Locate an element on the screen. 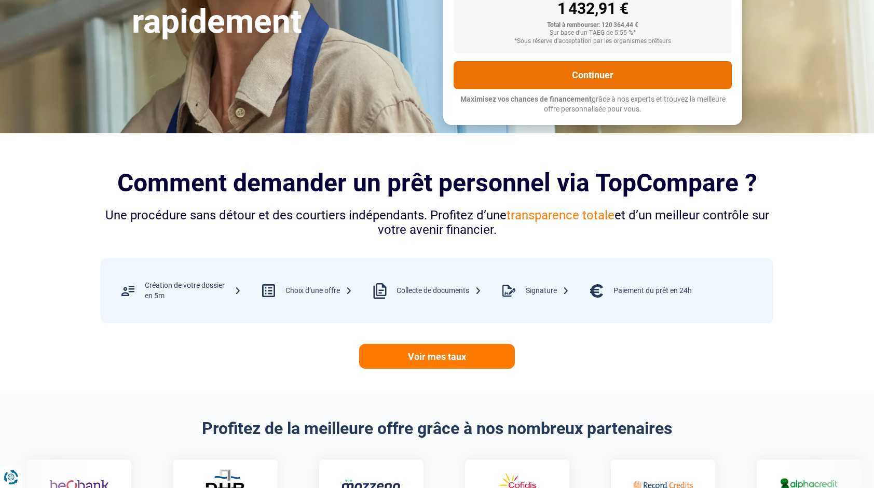 Image resolution: width=874 pixels, height=488 pixels. div: Collecte de documents is located at coordinates (439, 291).